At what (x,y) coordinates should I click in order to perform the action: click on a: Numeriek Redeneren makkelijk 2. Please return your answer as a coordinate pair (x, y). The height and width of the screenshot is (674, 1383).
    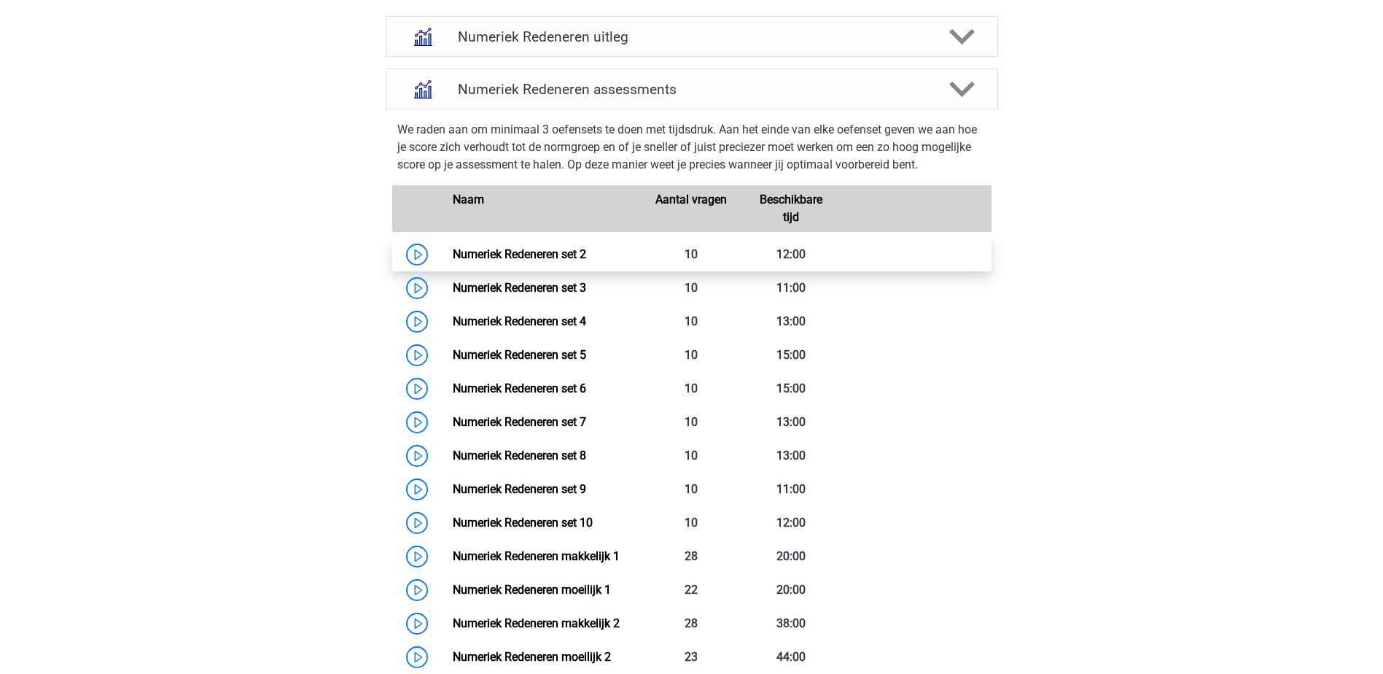
    Looking at the image, I should click on (536, 623).